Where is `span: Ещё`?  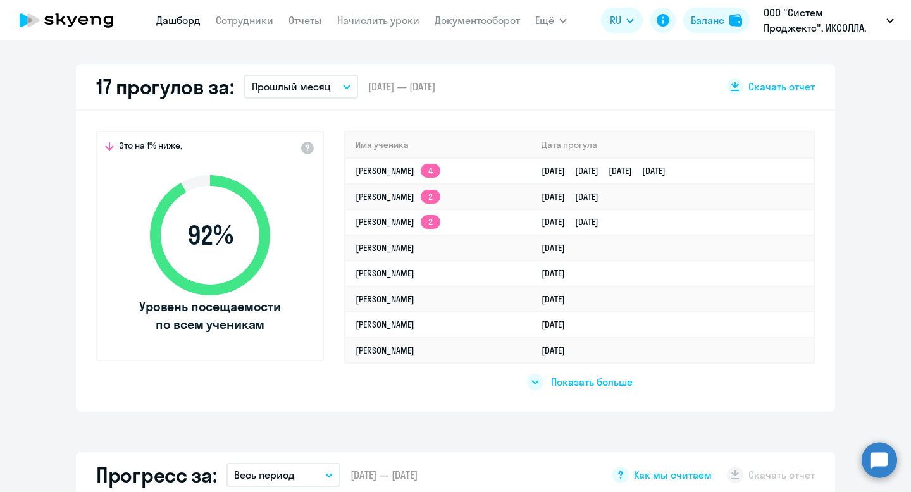
span: Ещё is located at coordinates (544, 20).